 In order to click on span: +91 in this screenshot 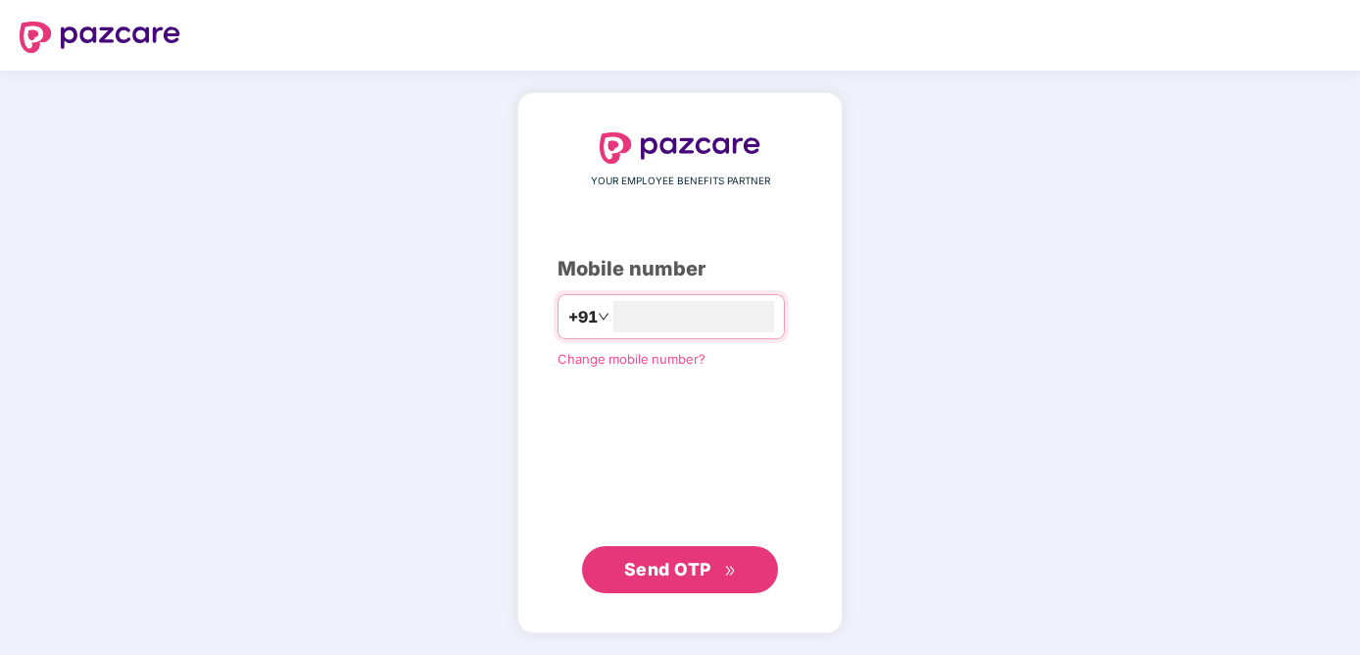, I will do `click(583, 317)`.